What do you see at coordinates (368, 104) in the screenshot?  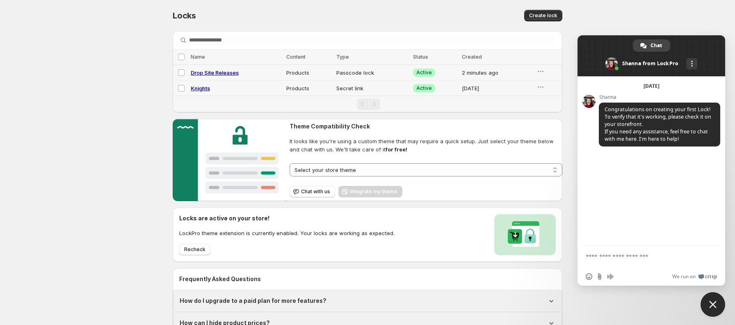 I see `nav: Pagination` at bounding box center [368, 104].